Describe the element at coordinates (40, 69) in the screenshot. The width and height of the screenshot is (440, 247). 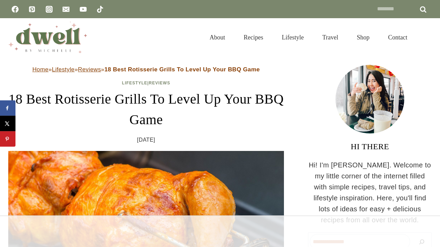
I see `a: Home` at that location.